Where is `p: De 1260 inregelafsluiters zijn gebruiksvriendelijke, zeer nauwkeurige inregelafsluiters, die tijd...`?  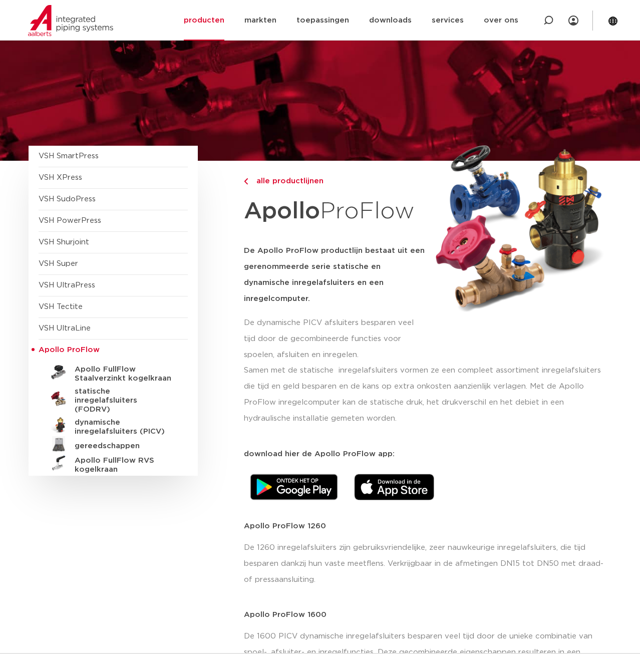 p: De 1260 inregelafsluiters zijn gebruiksvriendelijke, zeer nauwkeurige inregelafsluiters, die tijd... is located at coordinates (428, 564).